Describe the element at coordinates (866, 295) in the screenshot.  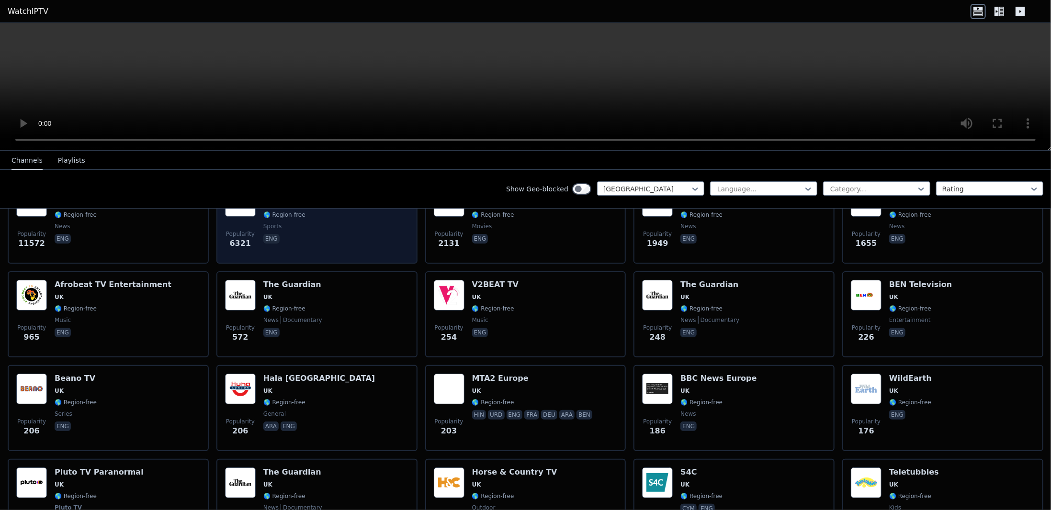
I see `img: BEN Television` at that location.